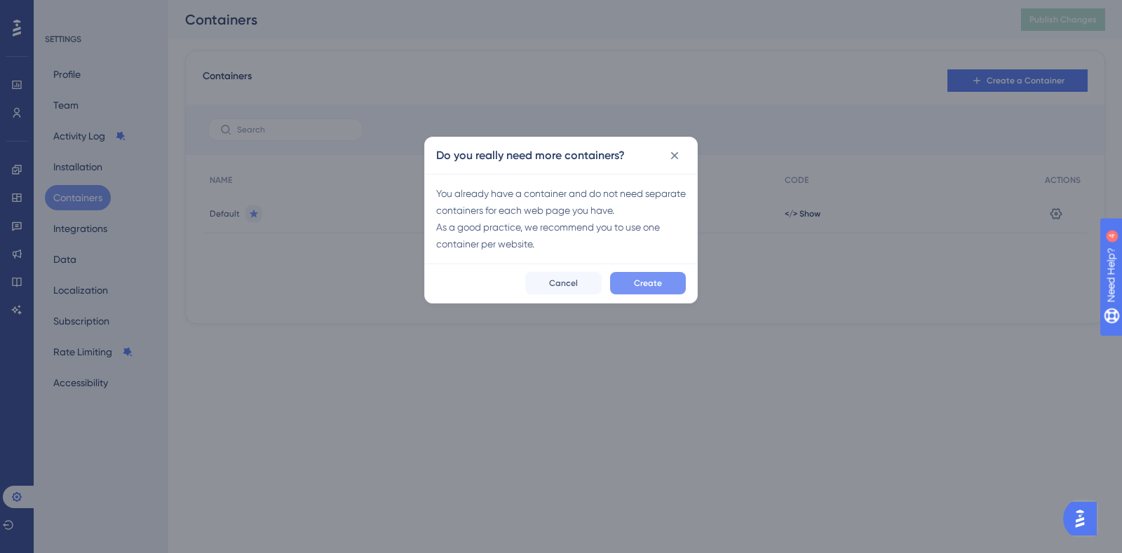  Describe the element at coordinates (60, 12) in the screenshot. I see `span: Need Help?` at that location.